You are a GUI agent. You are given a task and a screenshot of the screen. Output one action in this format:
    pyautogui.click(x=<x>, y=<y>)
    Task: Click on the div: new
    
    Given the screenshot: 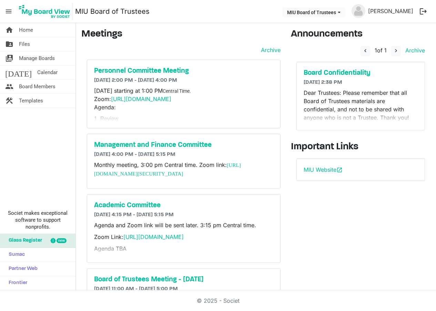 What is the action you would take?
    pyautogui.click(x=61, y=240)
    